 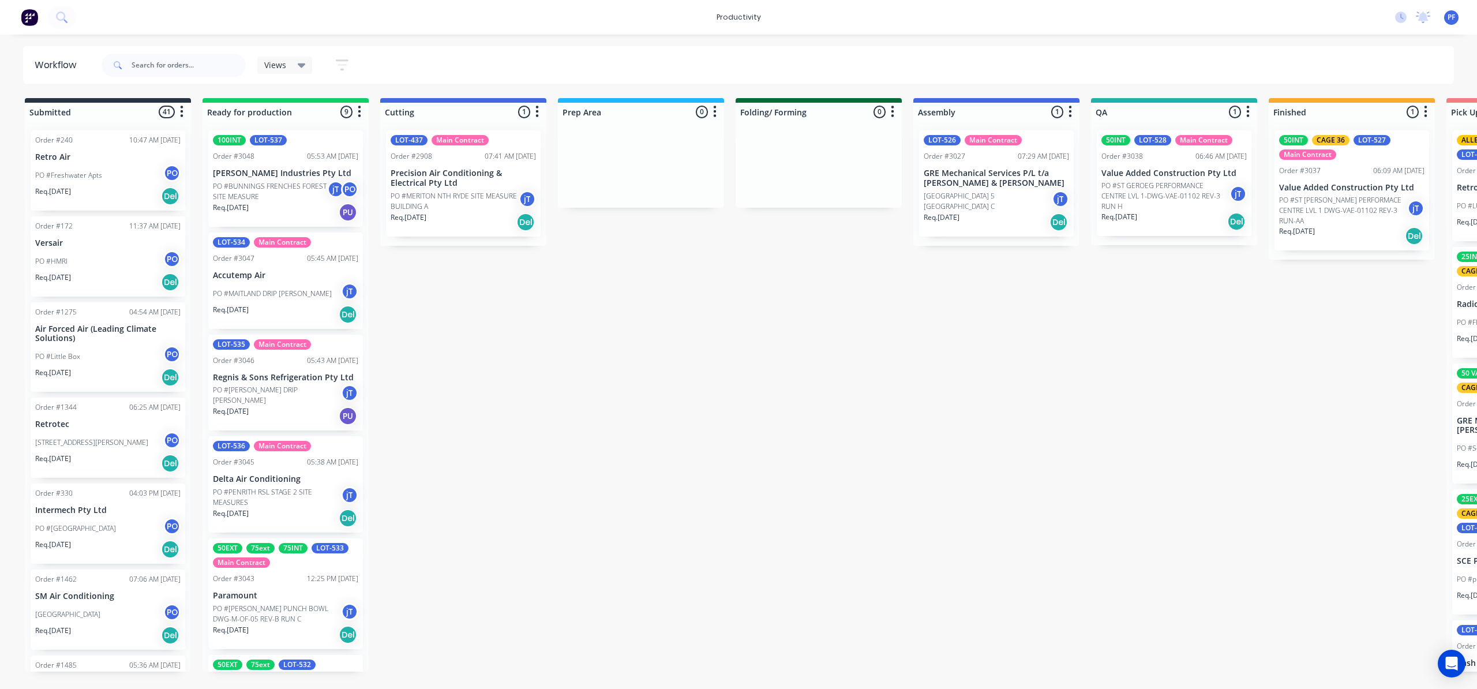 I want to click on span: Views, so click(x=275, y=65).